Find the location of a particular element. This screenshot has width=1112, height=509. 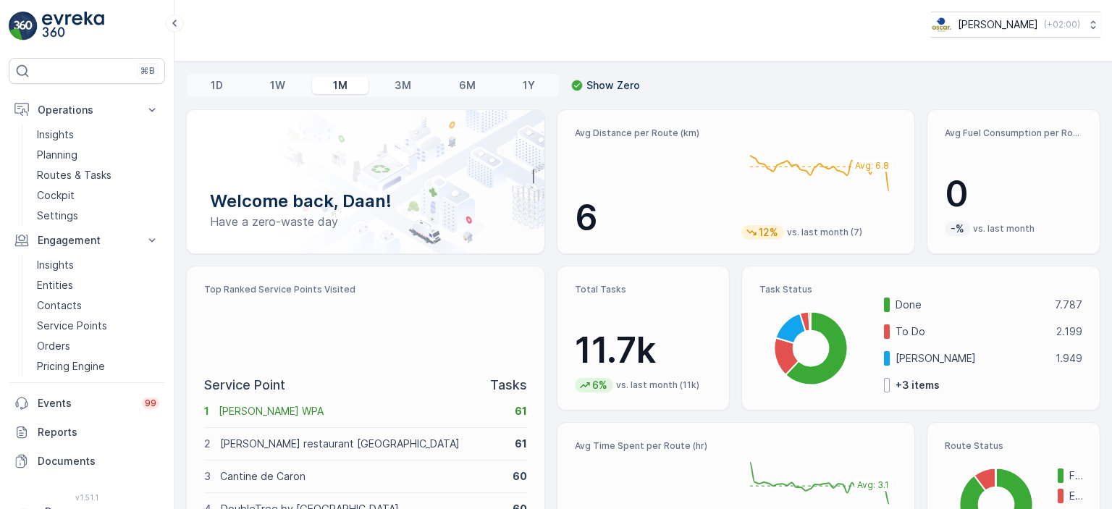

p: Orders is located at coordinates (54, 346).